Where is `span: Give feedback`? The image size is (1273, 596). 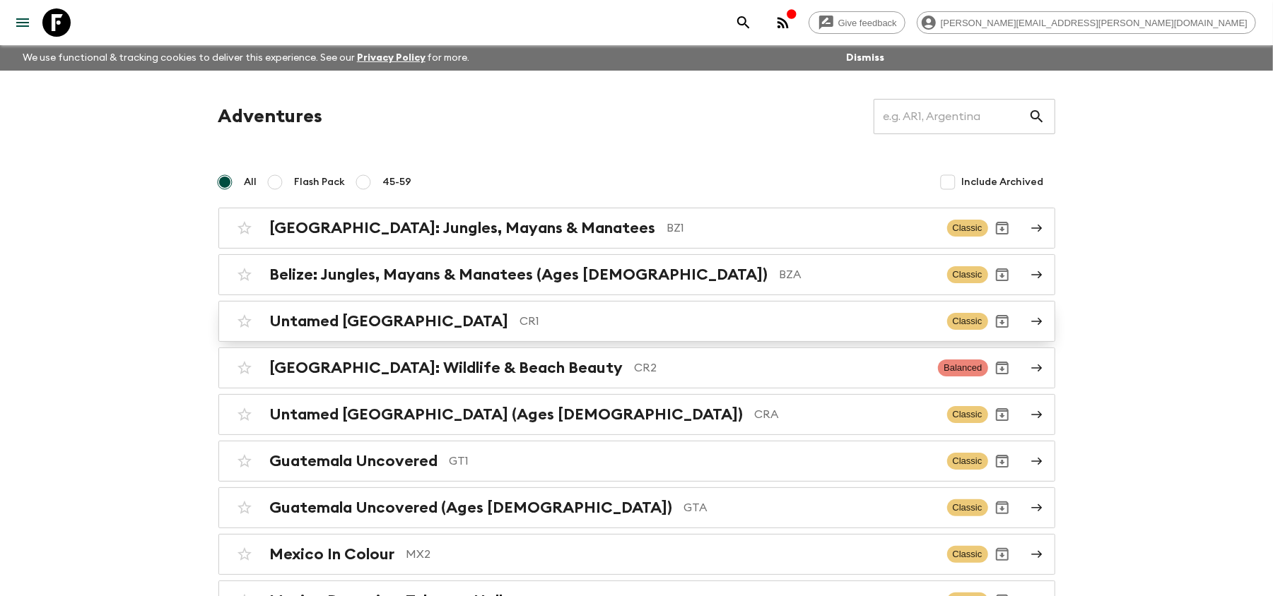 span: Give feedback is located at coordinates (867, 23).